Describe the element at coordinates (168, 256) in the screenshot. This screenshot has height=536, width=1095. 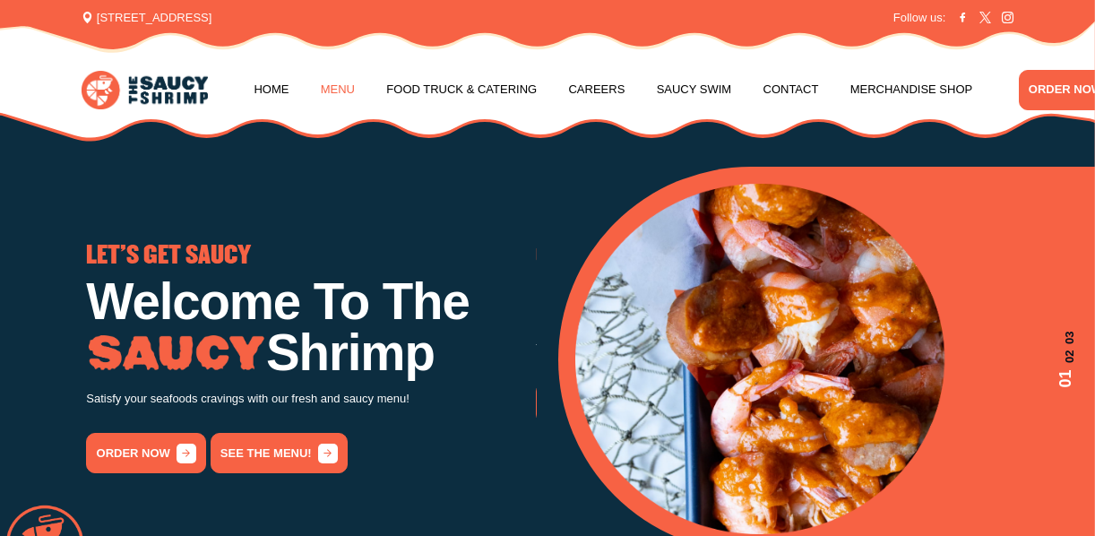
I see `span: LET'S GET SAUCY` at that location.